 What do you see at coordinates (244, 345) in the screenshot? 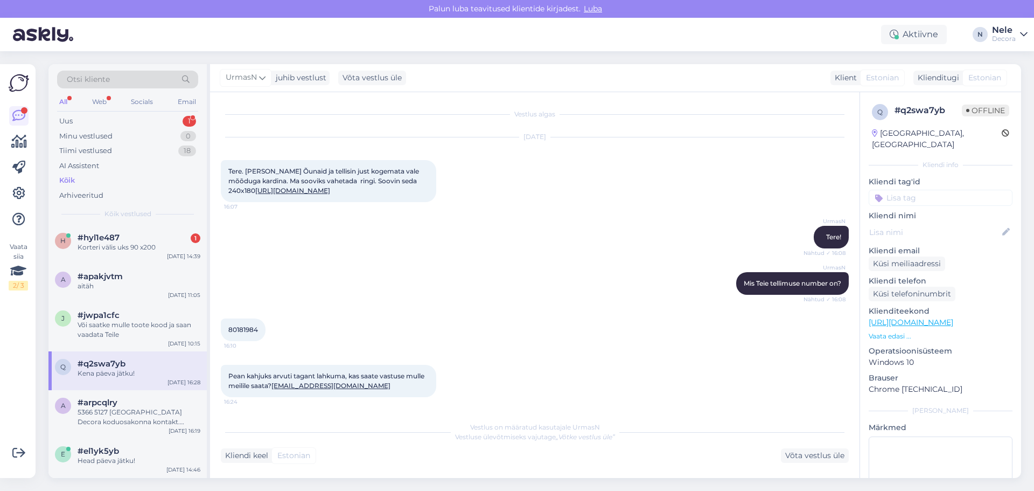
I see `span: 16:10` at bounding box center [244, 345].